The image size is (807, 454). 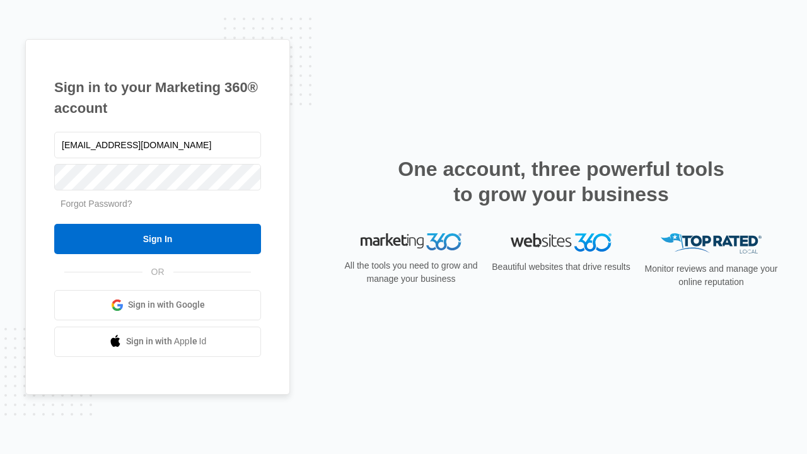 I want to click on h2: One account, three powerful tools to grow your business, so click(x=561, y=182).